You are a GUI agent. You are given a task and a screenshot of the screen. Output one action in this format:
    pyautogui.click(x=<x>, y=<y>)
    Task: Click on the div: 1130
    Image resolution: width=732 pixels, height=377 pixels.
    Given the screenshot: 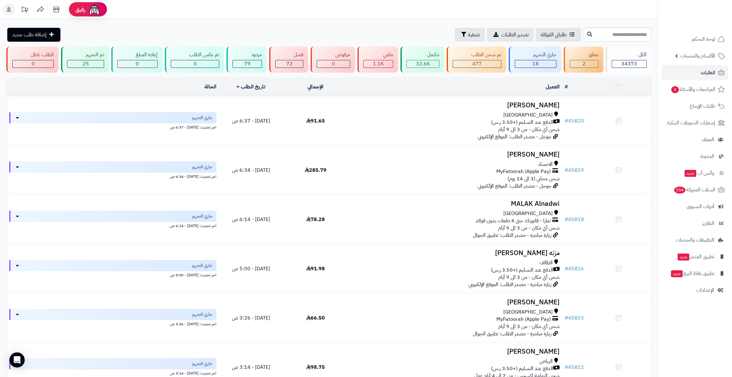 What is the action you would take?
    pyautogui.click(x=378, y=64)
    